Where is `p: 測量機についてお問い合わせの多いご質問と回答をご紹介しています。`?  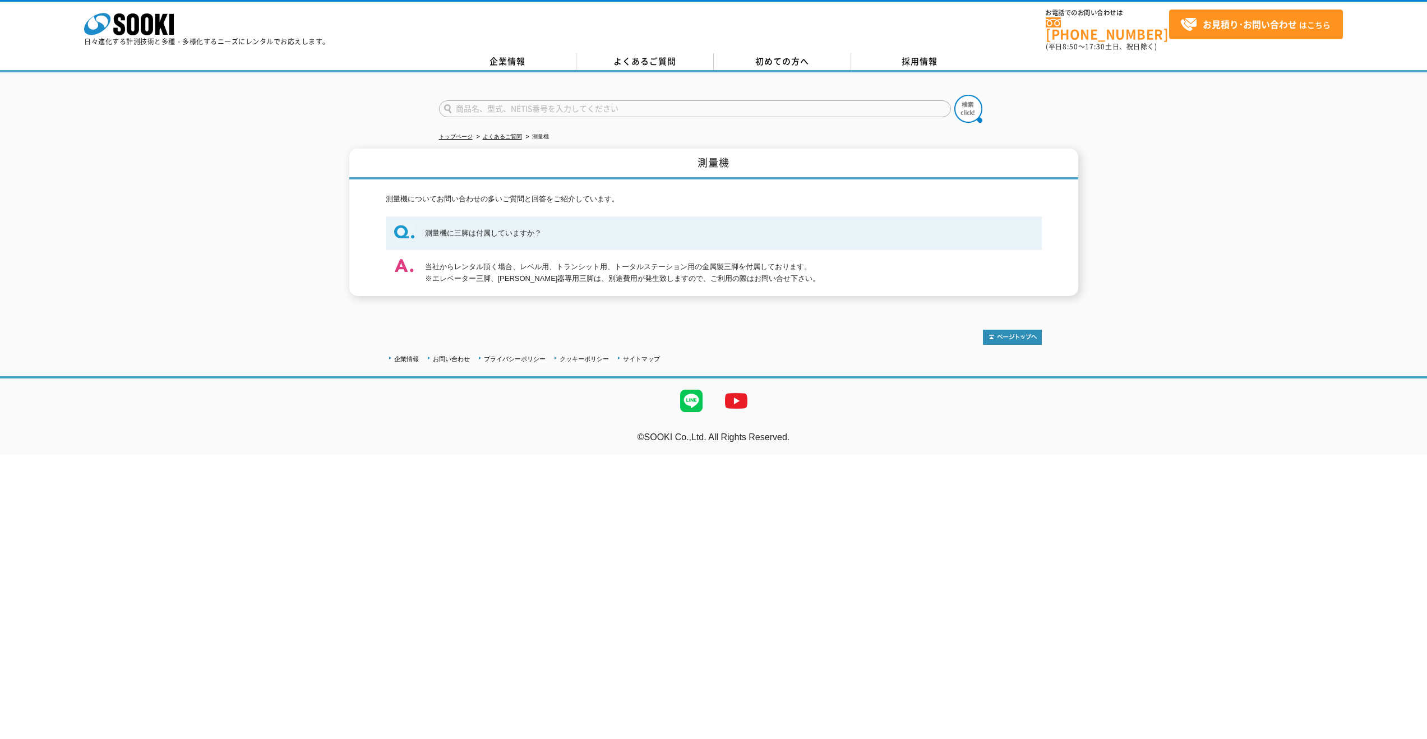
p: 測量機についてお問い合わせの多いご質問と回答をご紹介しています。 is located at coordinates (714, 199).